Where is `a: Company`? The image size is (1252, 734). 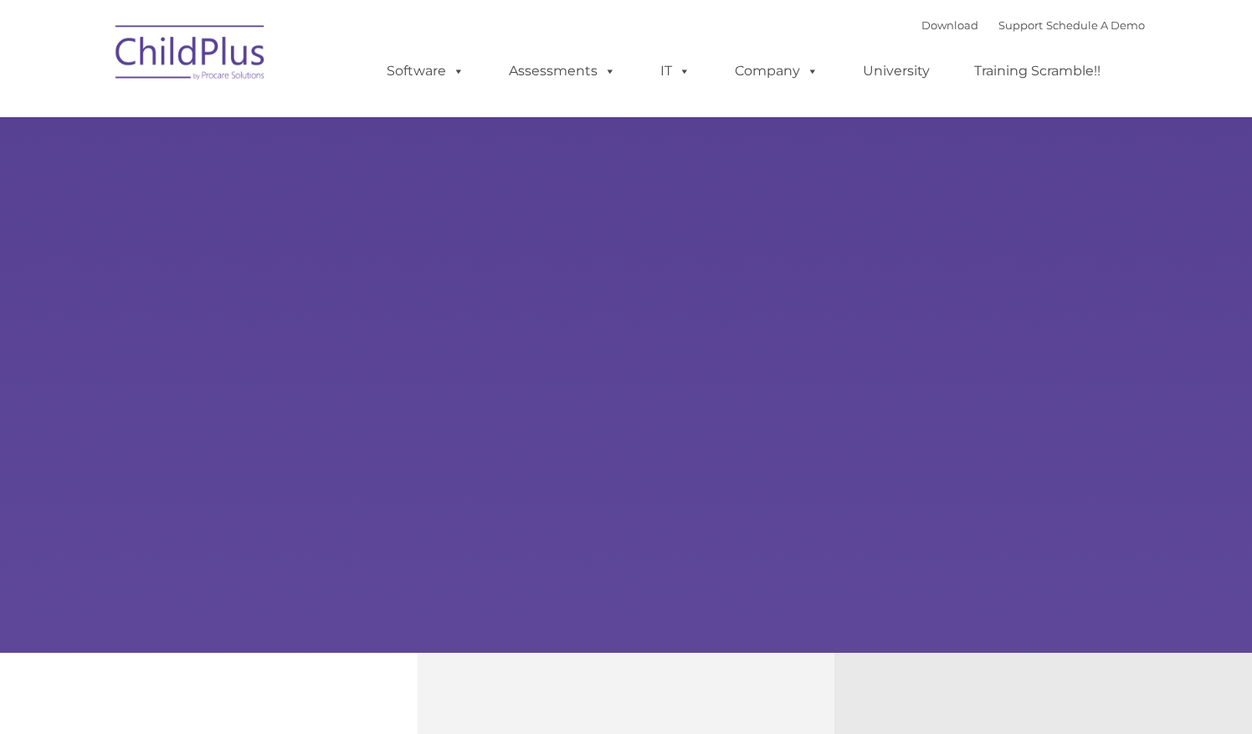 a: Company is located at coordinates (777, 71).